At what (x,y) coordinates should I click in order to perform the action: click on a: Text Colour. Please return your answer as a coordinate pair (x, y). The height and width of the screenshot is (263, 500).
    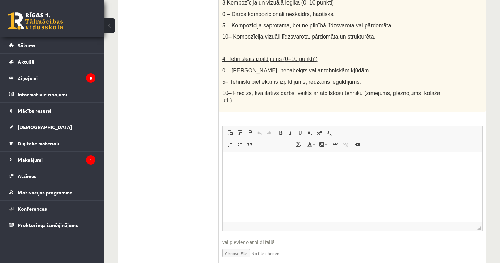
    Looking at the image, I should click on (311, 144).